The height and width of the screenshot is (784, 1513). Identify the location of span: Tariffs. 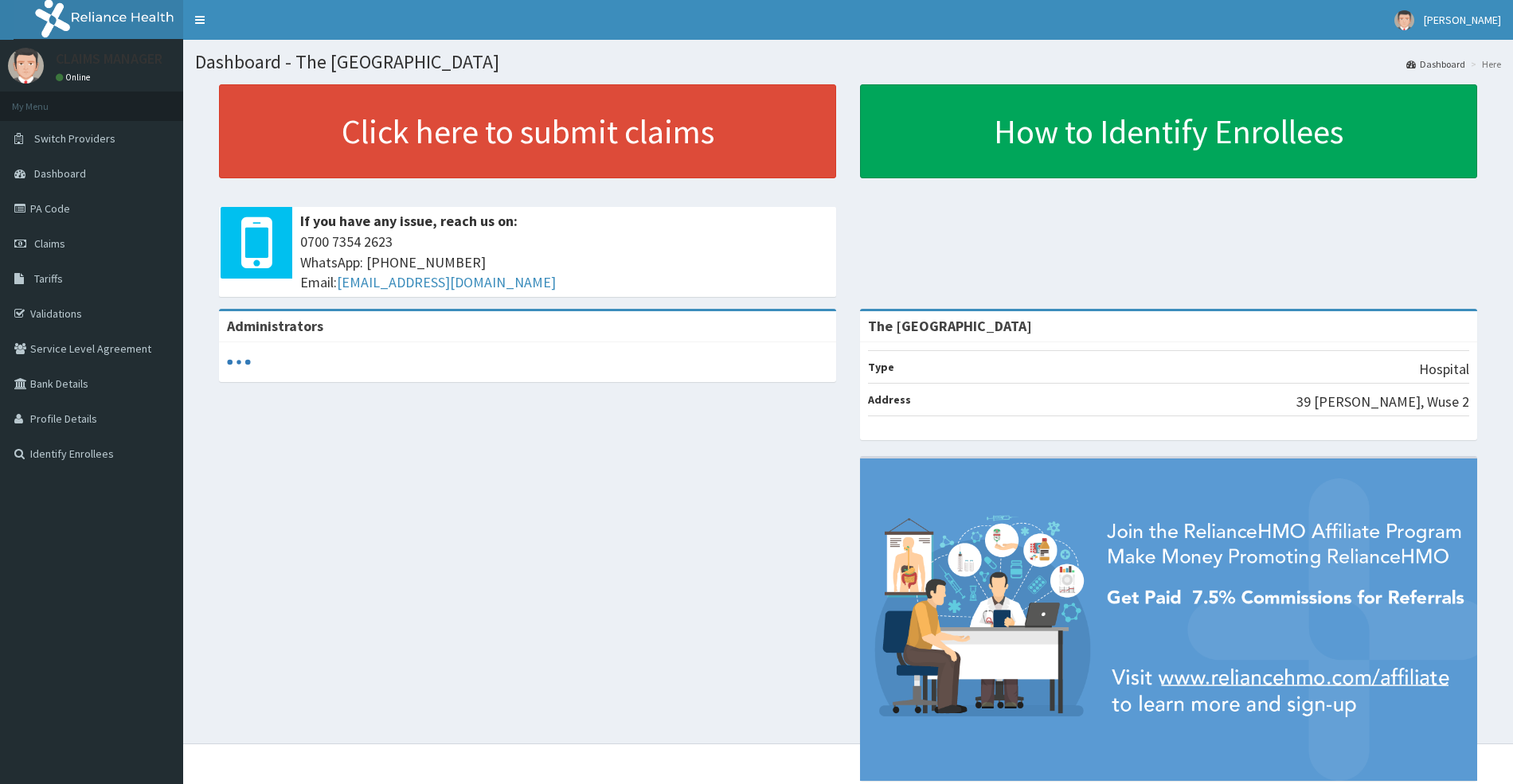
(49, 279).